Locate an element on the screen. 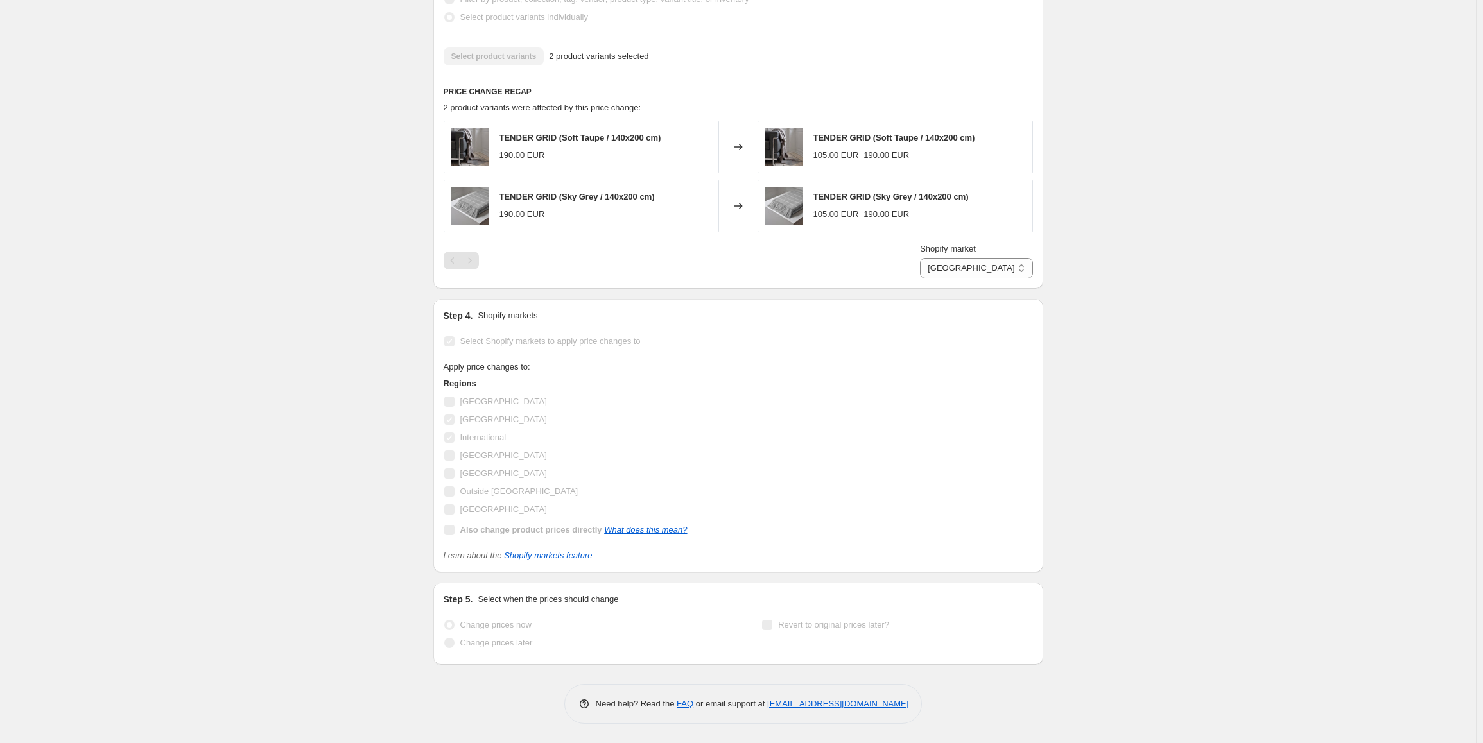  span: or email support at is located at coordinates (730, 703).